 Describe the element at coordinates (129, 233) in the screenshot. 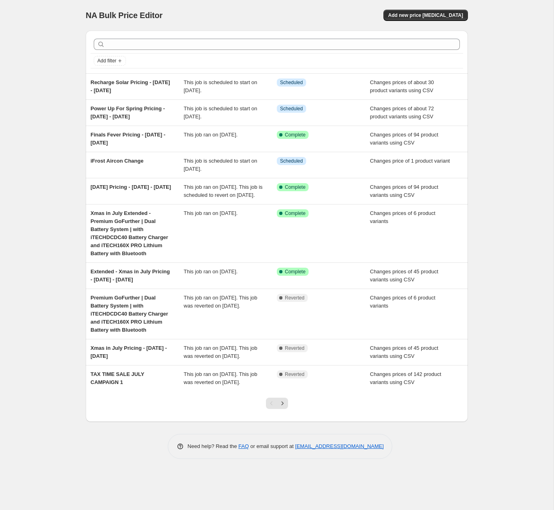

I see `span: Xmas in July Extended - Premium GoFurther | Dual Battery System | with iTECHDCDC40 Battery Charge...` at that location.